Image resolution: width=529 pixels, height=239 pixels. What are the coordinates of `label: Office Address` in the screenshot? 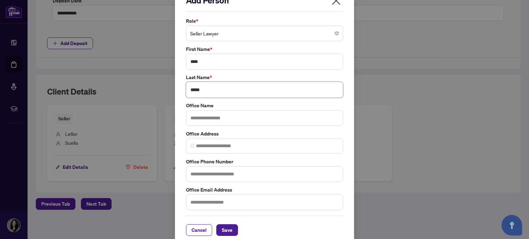 It's located at (264, 134).